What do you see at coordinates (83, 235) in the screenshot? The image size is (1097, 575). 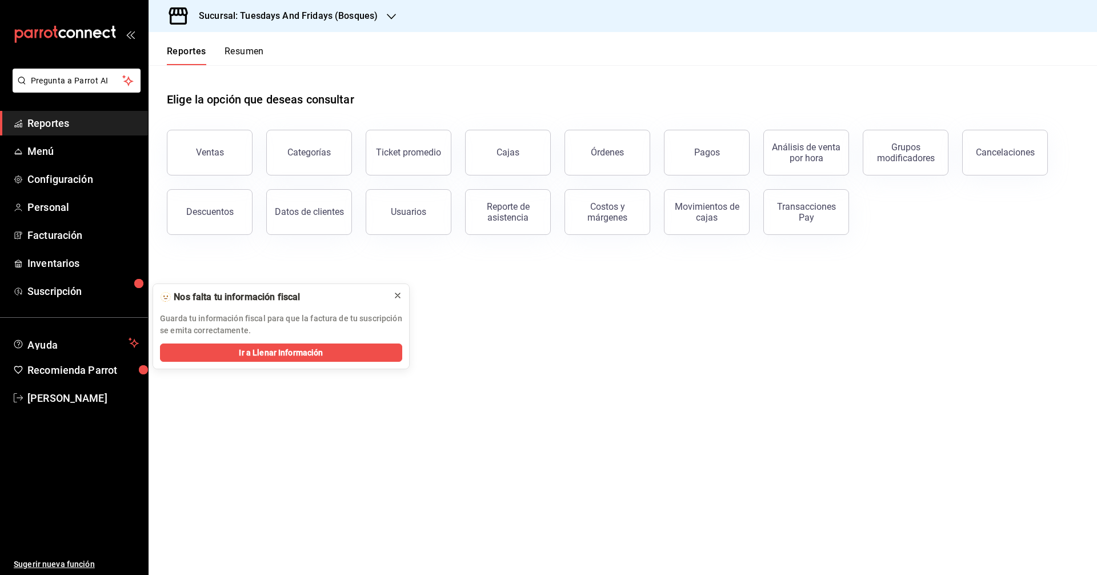 I see `span: Facturación` at bounding box center [83, 235].